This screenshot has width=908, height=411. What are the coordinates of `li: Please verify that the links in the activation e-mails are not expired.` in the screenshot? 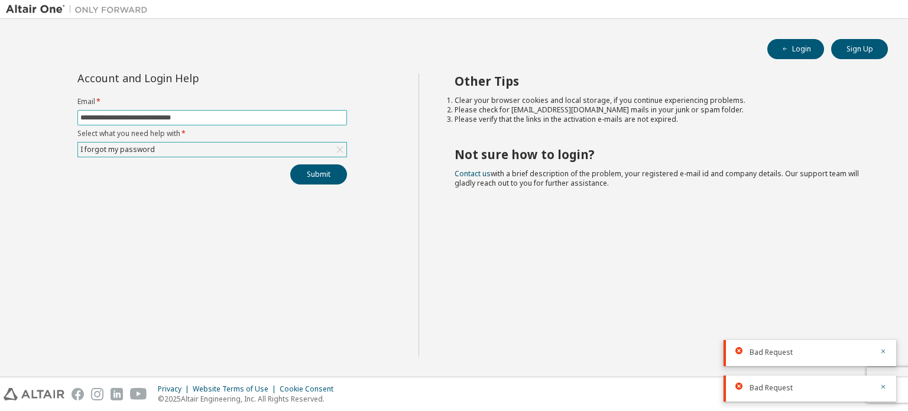 It's located at (661, 119).